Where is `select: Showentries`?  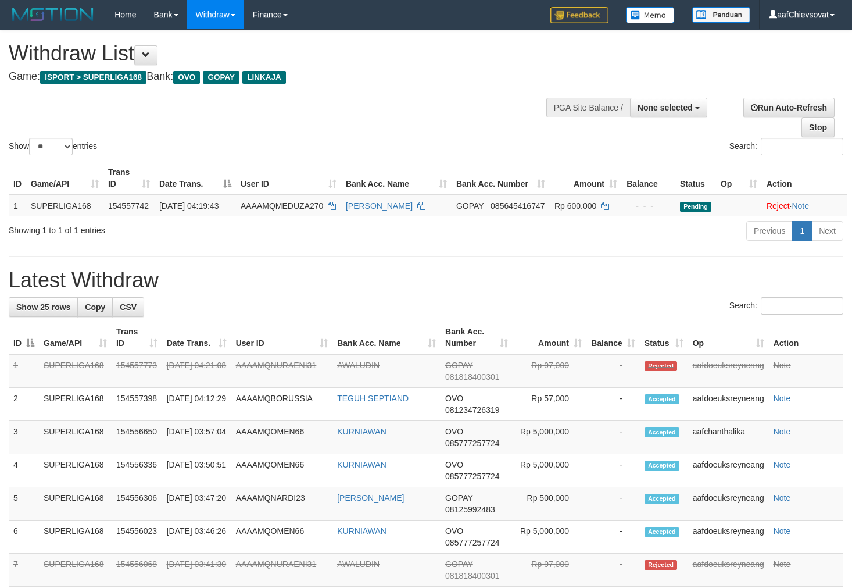 select: Showentries is located at coordinates (51, 146).